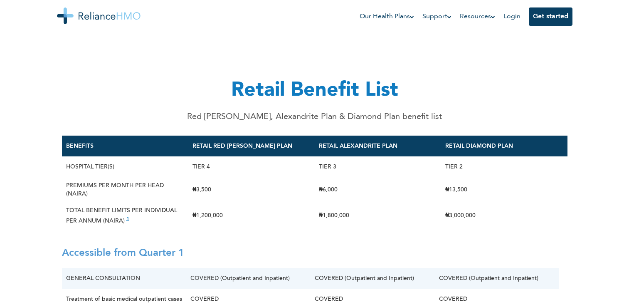 Image resolution: width=629 pixels, height=307 pixels. Describe the element at coordinates (437, 17) in the screenshot. I see `a: Support` at that location.